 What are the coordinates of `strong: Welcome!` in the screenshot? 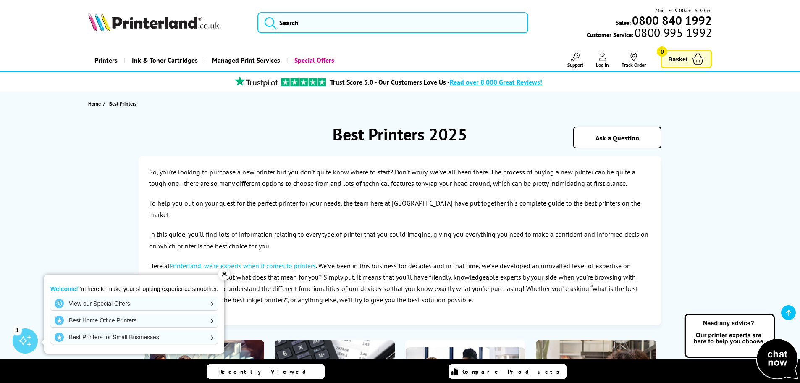 It's located at (64, 289).